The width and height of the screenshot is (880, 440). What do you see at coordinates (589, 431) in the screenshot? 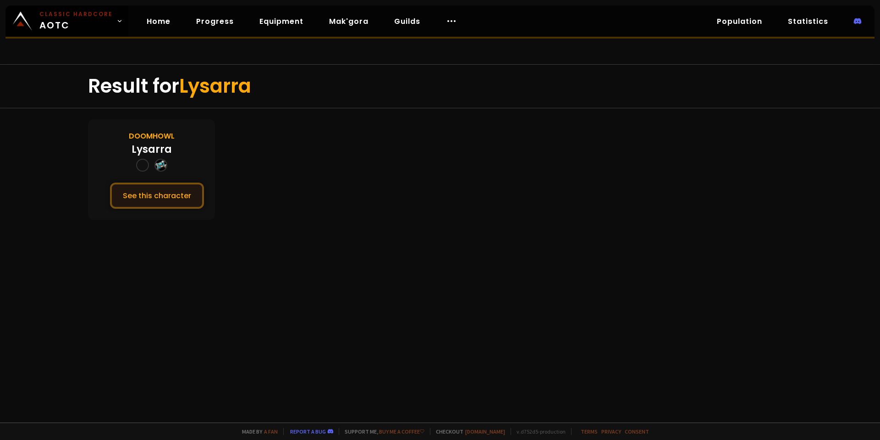
I see `a: Terms` at bounding box center [589, 431].